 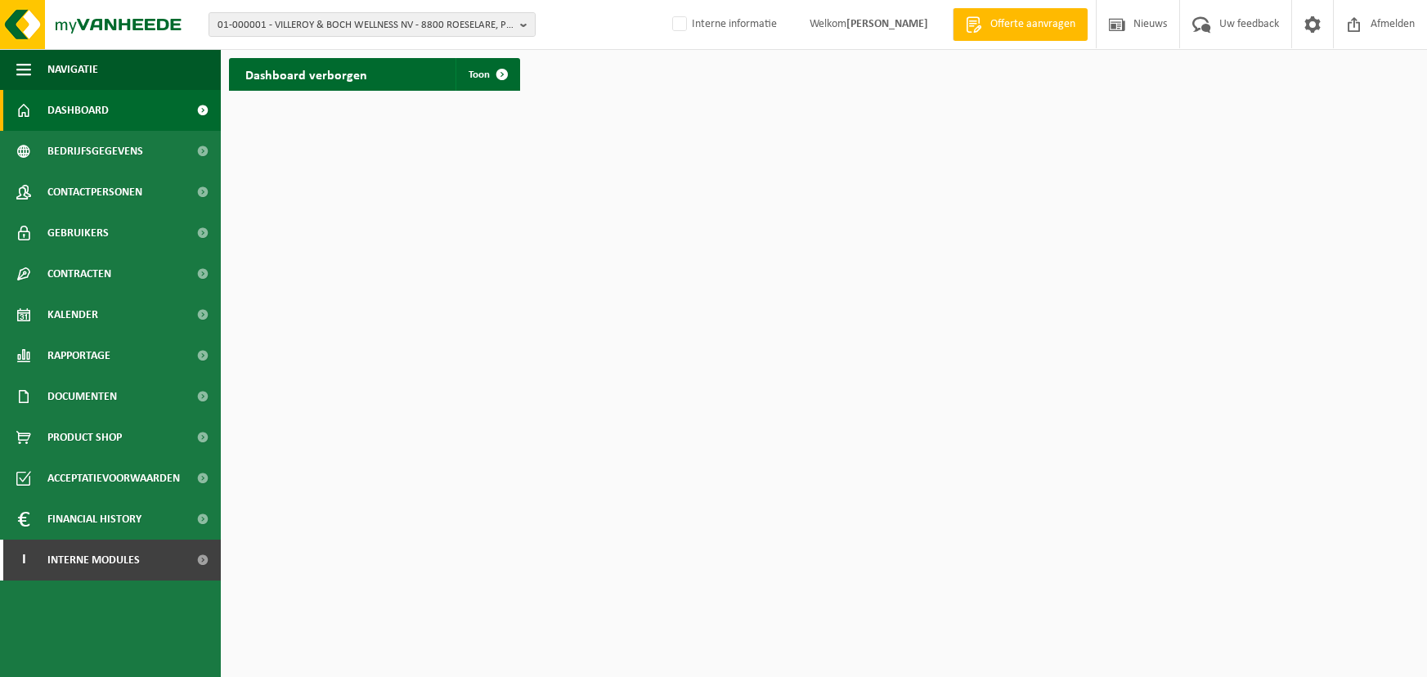 I want to click on span: Toon, so click(x=479, y=74).